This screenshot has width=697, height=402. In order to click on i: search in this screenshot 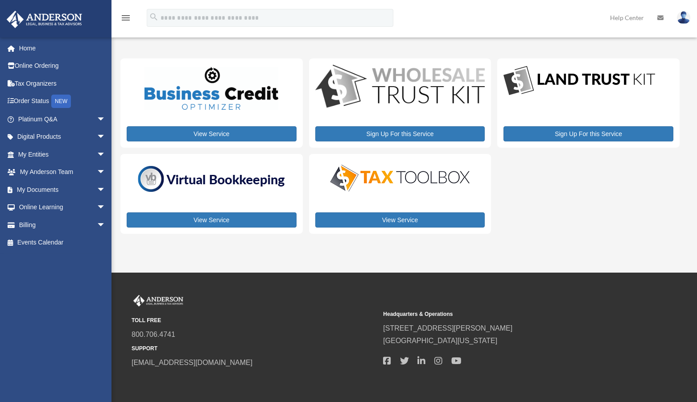, I will do `click(154, 17)`.